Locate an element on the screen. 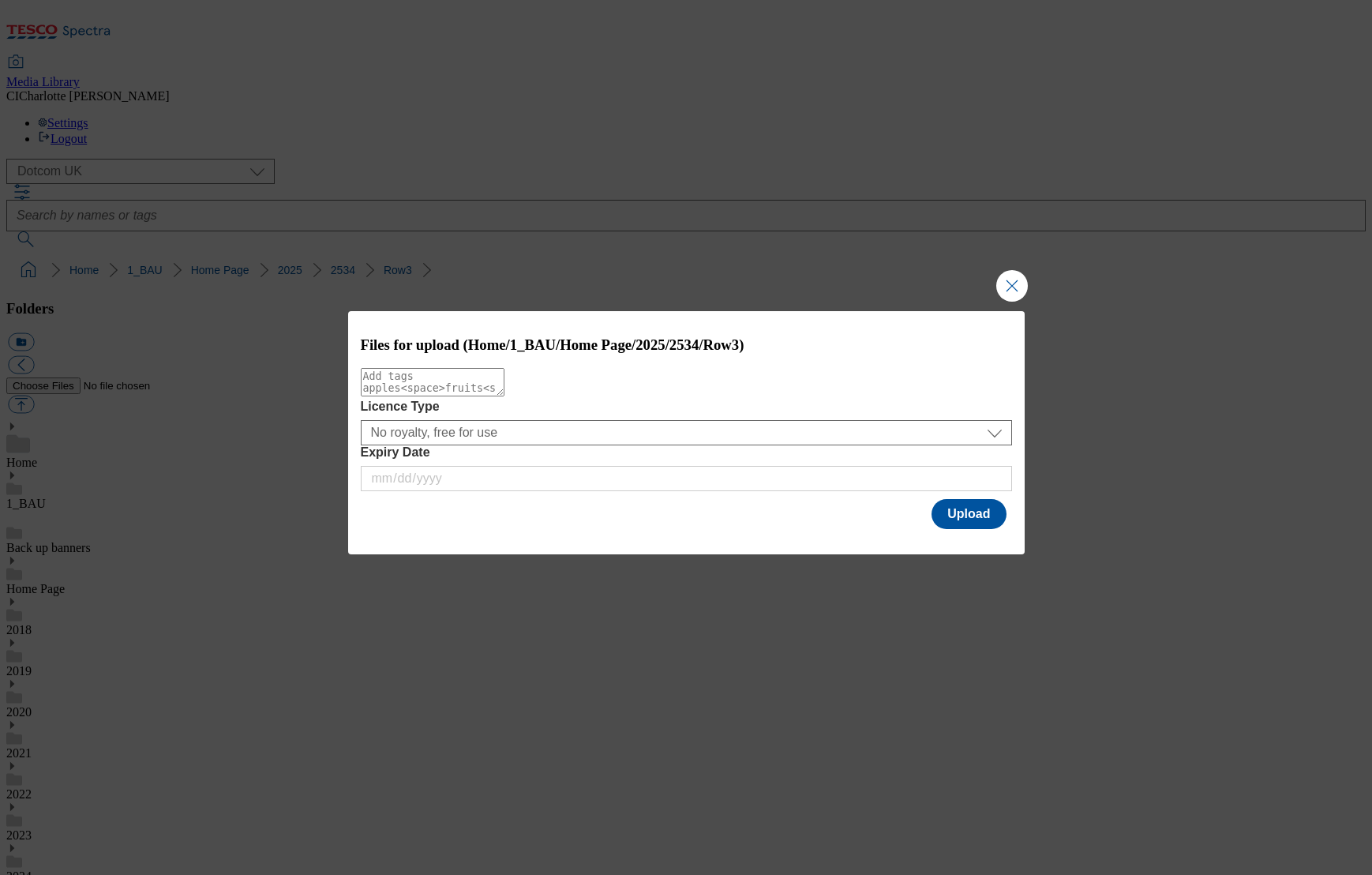  button: Close Modal is located at coordinates (1012, 286).